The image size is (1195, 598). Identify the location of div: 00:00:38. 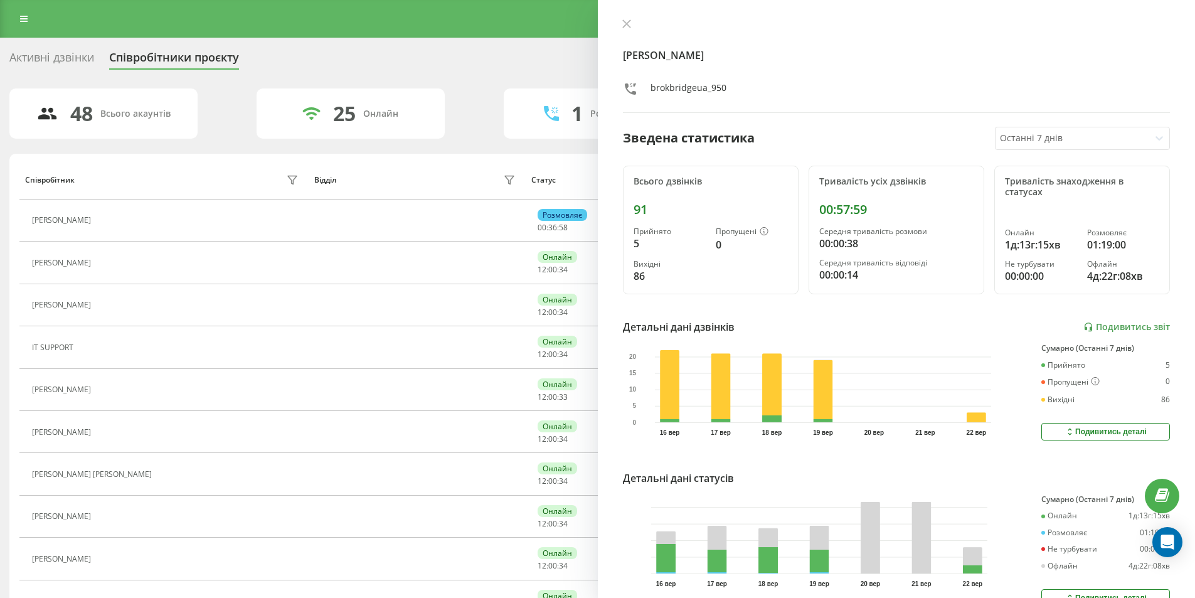
(896, 243).